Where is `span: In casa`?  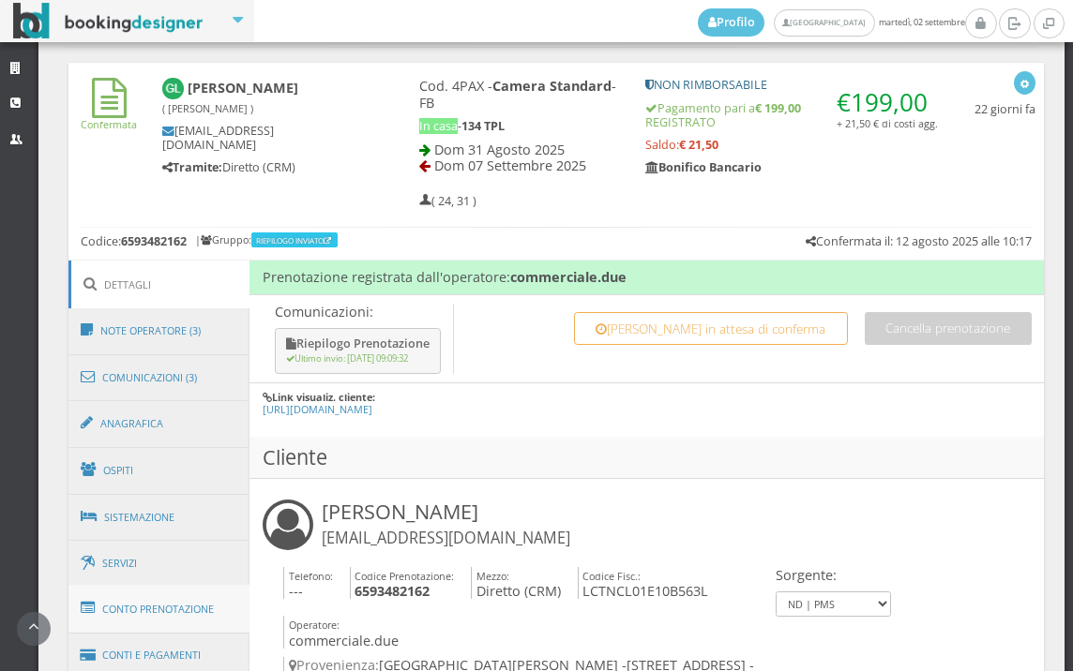 span: In casa is located at coordinates (438, 126).